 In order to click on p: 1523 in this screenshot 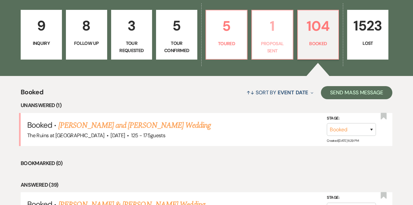, I will do `click(368, 26)`.